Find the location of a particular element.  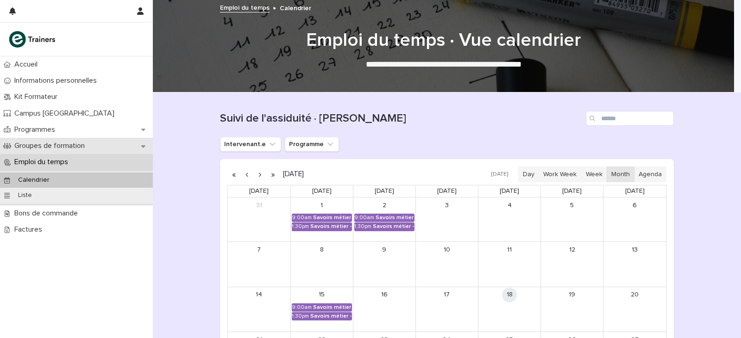

button: Day is located at coordinates (528, 174).